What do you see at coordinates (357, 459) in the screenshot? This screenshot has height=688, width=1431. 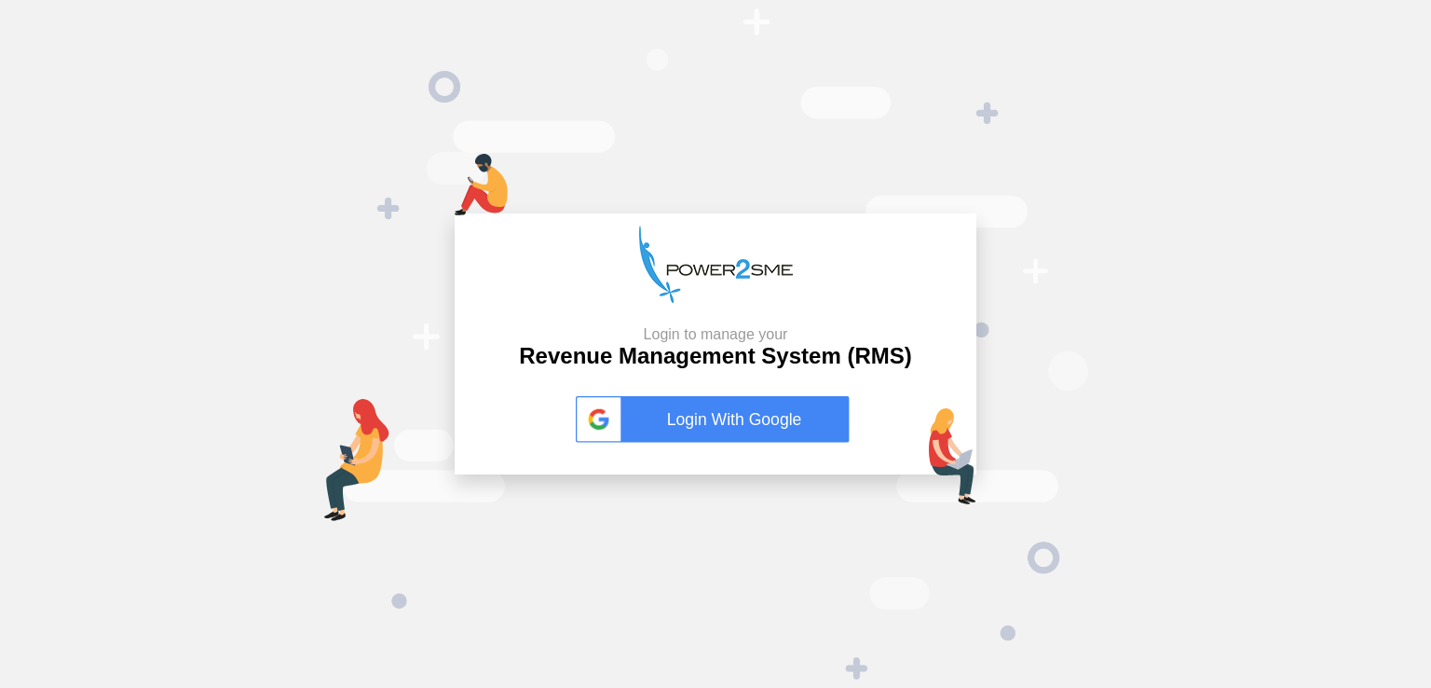 I see `img: tab-login.png` at bounding box center [357, 459].